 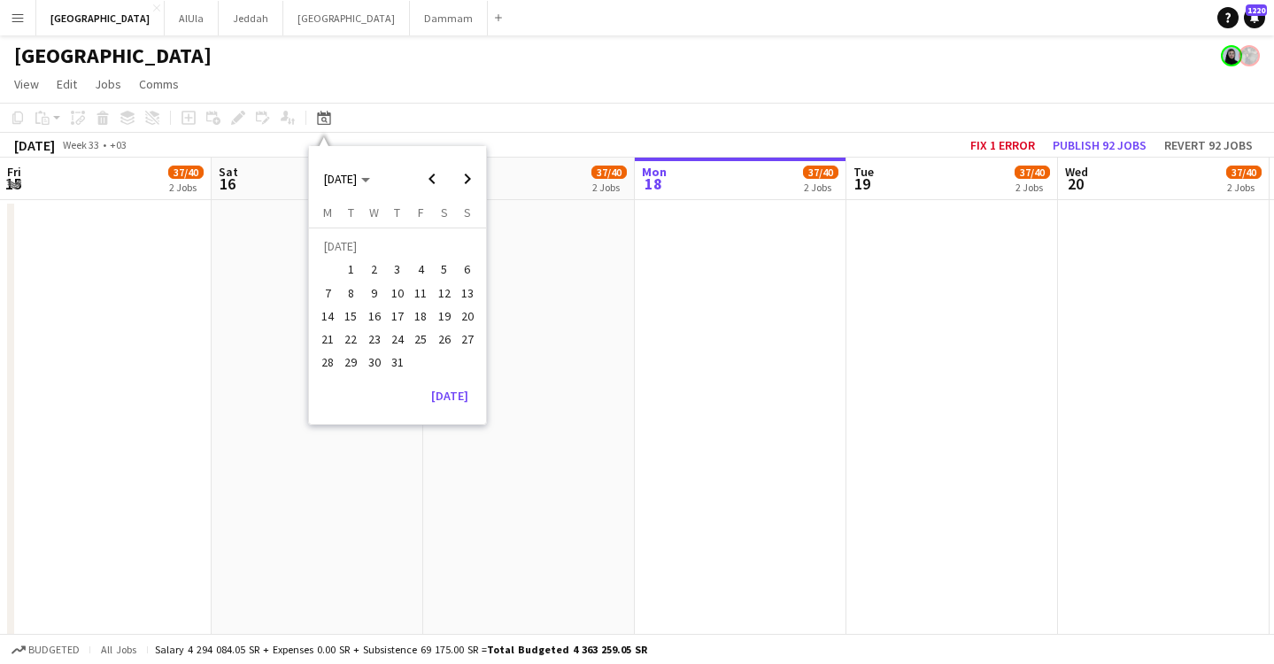 What do you see at coordinates (401, 649) in the screenshot?
I see `div: Salary 4 294 084.05 SR + Expenses 0.00 SR + Subsistence 69 175.00 SR =` at bounding box center [401, 649].